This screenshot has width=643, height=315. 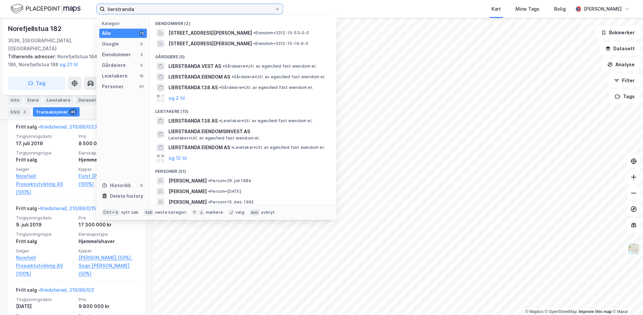 What do you see at coordinates (560, 9) in the screenshot?
I see `div: Bolig` at bounding box center [560, 9].